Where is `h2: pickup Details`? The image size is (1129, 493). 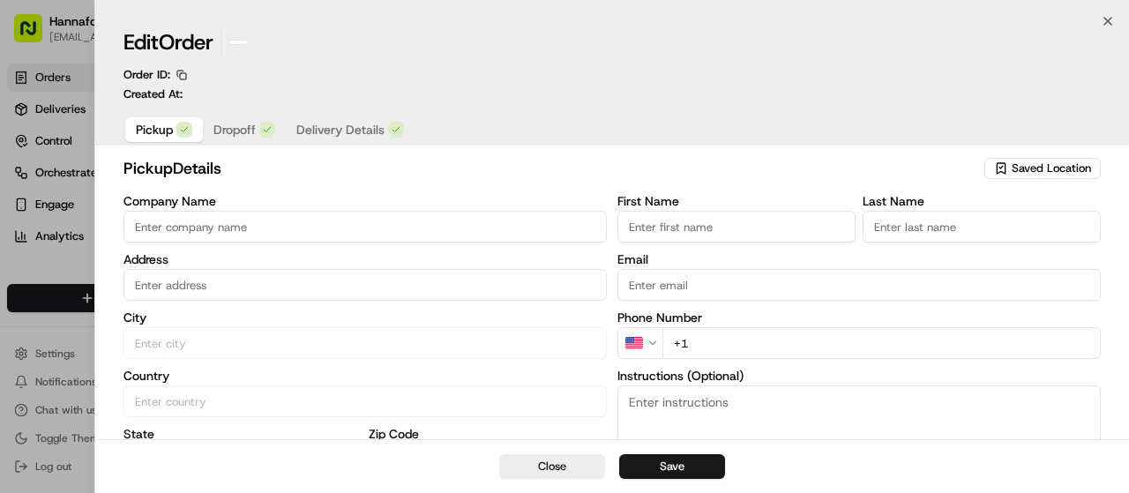
h2: pickup Details is located at coordinates (552, 169).